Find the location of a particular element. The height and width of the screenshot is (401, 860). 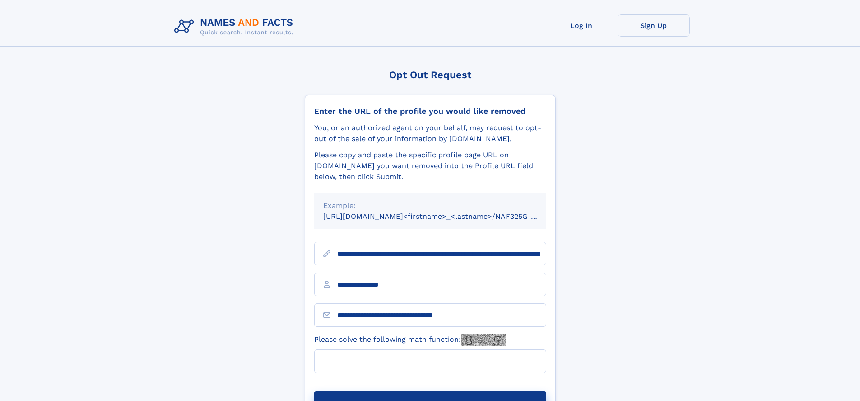

div: Opt Out Request is located at coordinates (430, 75).